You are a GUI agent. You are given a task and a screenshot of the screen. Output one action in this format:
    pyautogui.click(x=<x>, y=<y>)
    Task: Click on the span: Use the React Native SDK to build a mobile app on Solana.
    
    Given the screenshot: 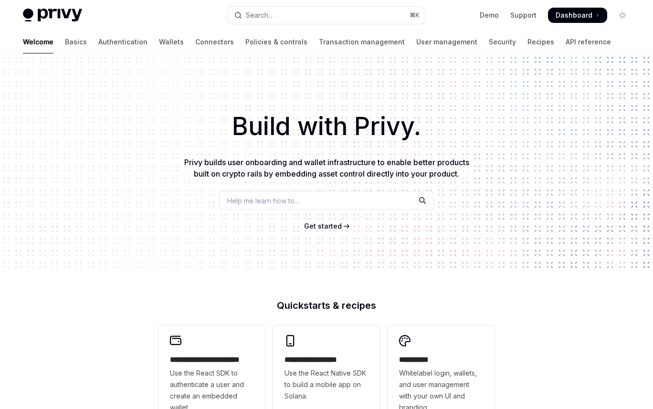 What is the action you would take?
    pyautogui.click(x=327, y=385)
    